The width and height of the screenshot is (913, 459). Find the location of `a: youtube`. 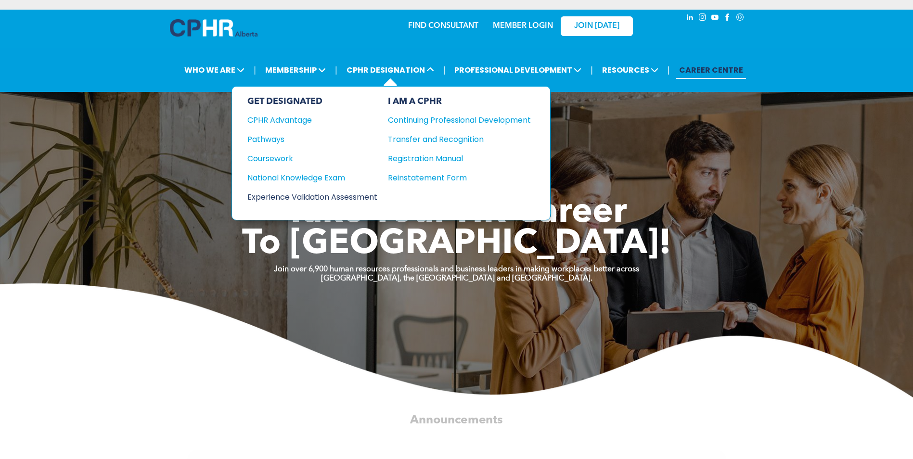

a: youtube is located at coordinates (715, 18).